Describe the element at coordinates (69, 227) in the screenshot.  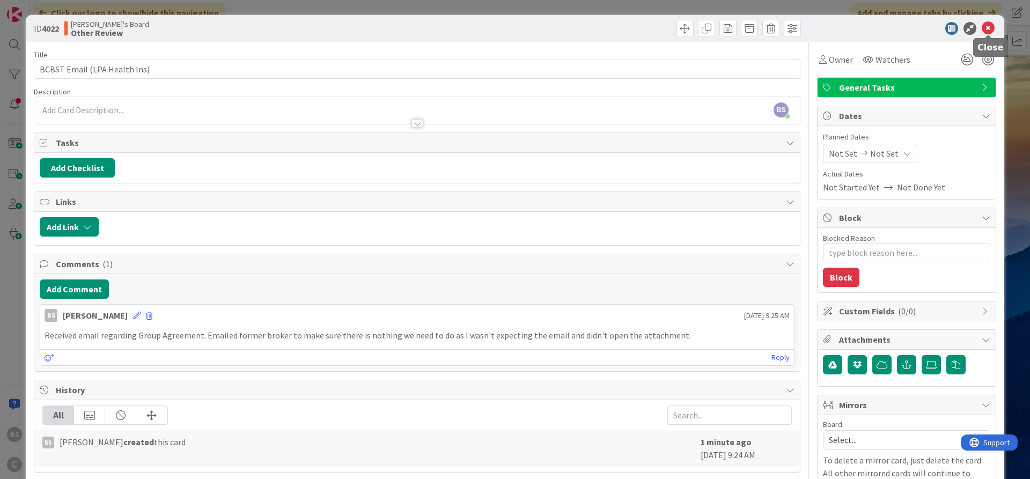
I see `button: Add Link` at that location.